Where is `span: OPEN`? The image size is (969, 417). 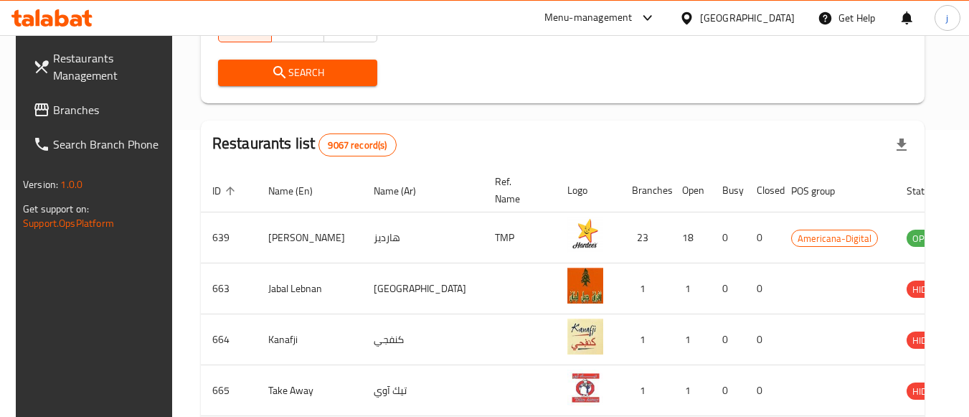 span: OPEN is located at coordinates (924, 238).